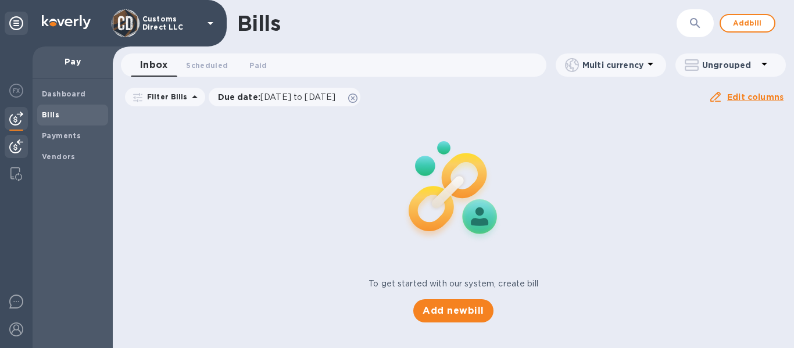 The height and width of the screenshot is (348, 794). What do you see at coordinates (16, 91) in the screenshot?
I see `img: Foreign exchange` at bounding box center [16, 91].